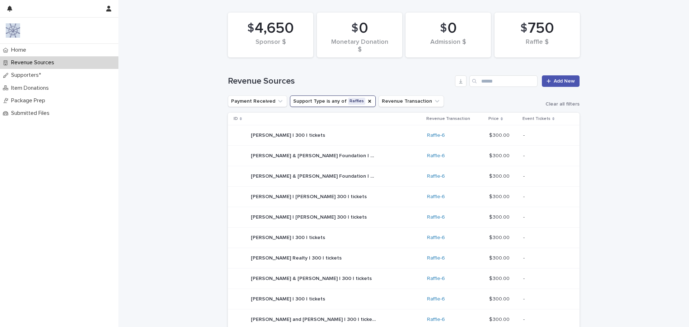  I want to click on p: Supporters*, so click(27, 75).